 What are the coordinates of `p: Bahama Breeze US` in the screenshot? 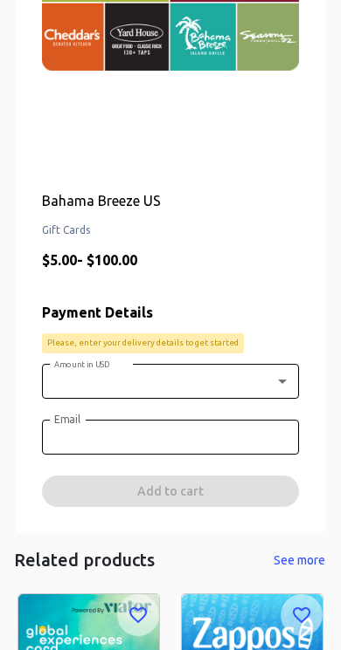 It's located at (170, 201).